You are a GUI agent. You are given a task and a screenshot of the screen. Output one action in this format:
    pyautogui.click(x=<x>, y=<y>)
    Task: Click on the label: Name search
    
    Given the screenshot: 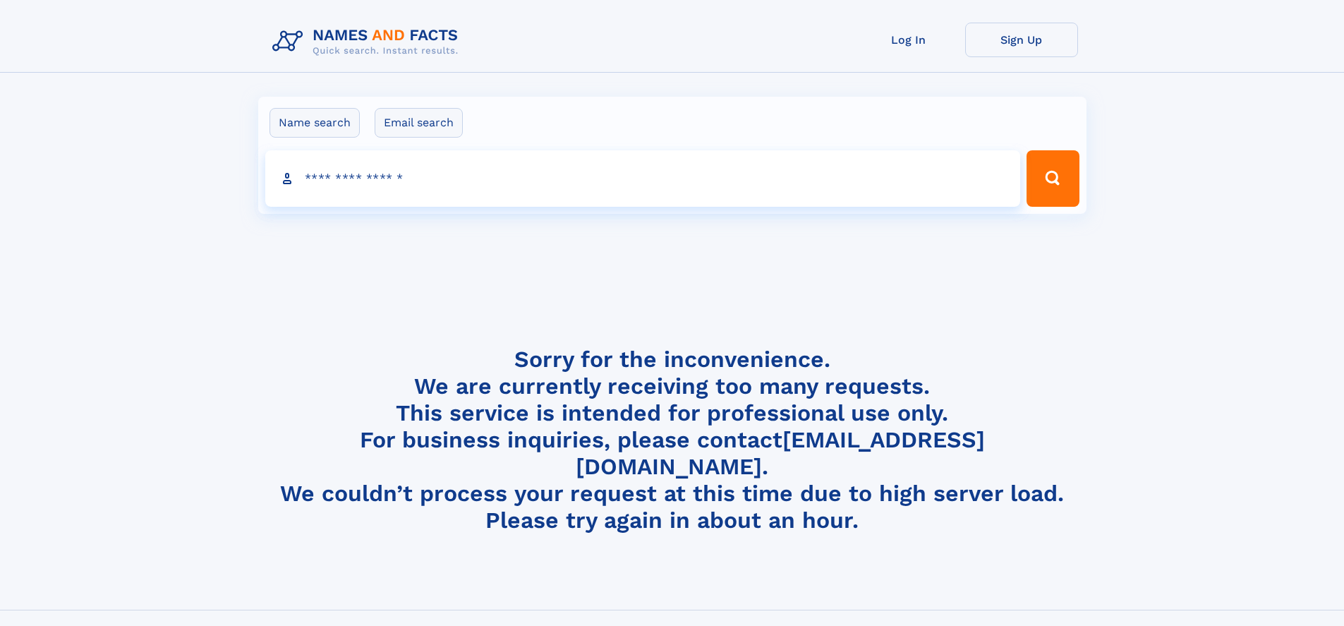 What is the action you would take?
    pyautogui.click(x=315, y=123)
    